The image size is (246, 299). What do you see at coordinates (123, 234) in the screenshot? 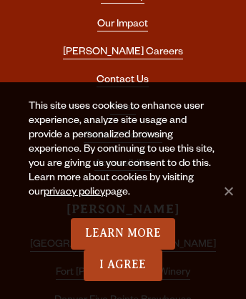
I see `a: Learn More` at bounding box center [123, 234].